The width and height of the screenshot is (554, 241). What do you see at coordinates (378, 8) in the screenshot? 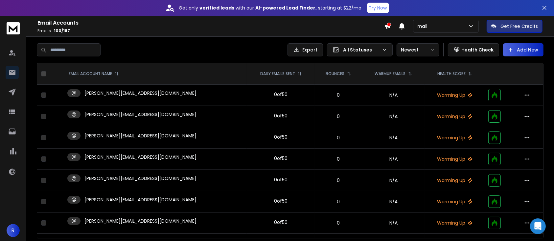
I see `button: Try Now` at bounding box center [378, 8].